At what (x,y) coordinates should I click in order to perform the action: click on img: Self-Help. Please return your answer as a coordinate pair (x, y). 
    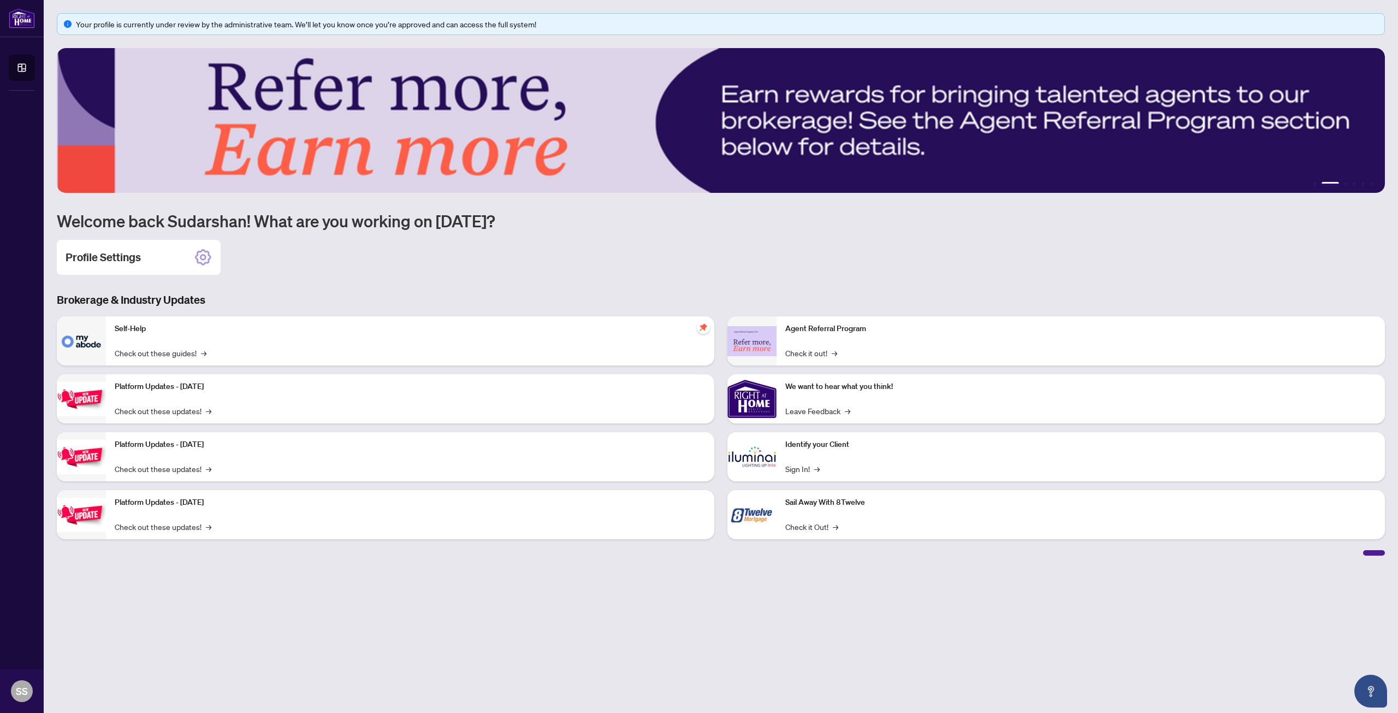
    Looking at the image, I should click on (81, 341).